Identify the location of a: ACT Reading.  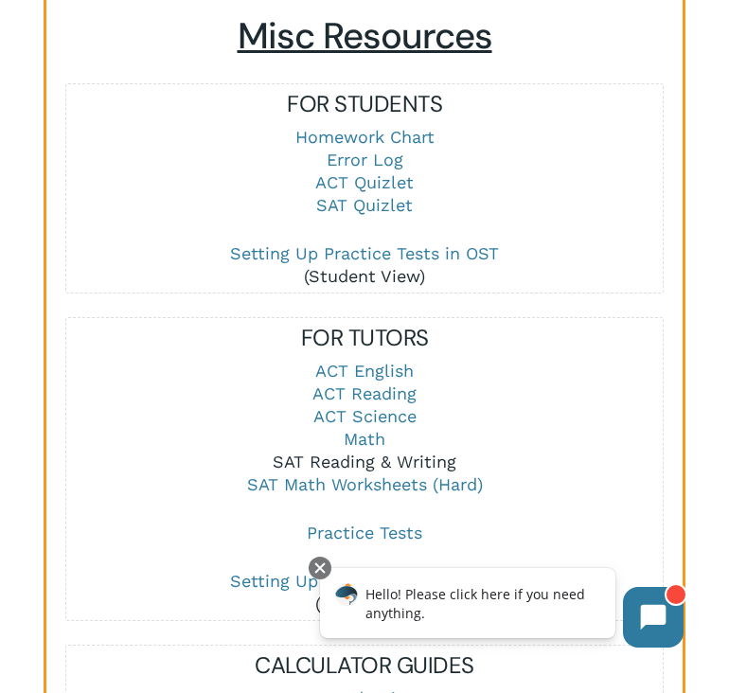
(364, 393).